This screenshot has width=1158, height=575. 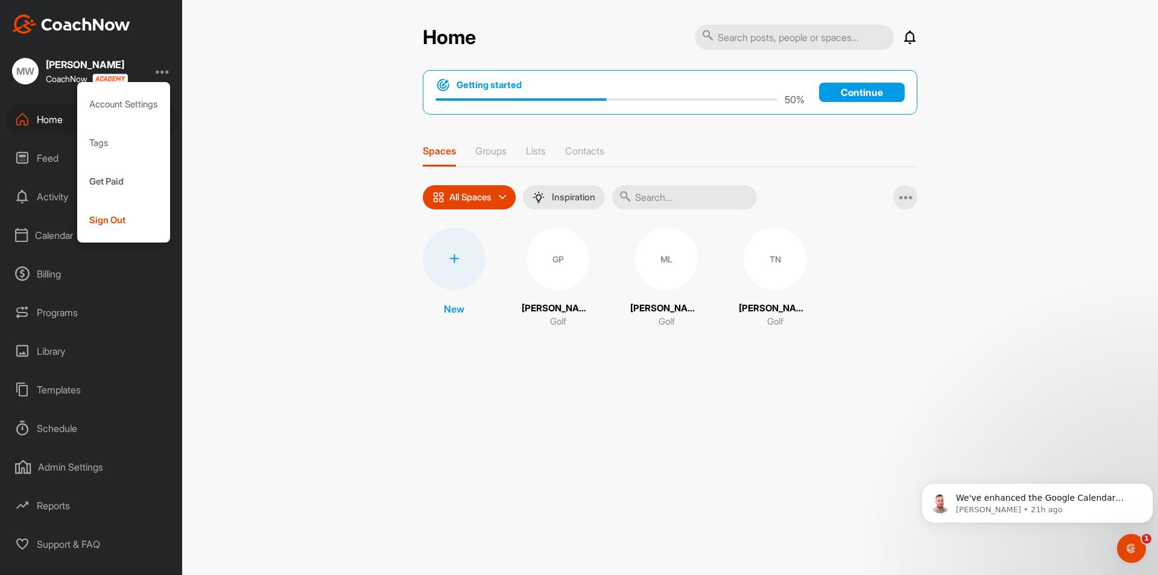 I want to click on p: Continue, so click(x=862, y=92).